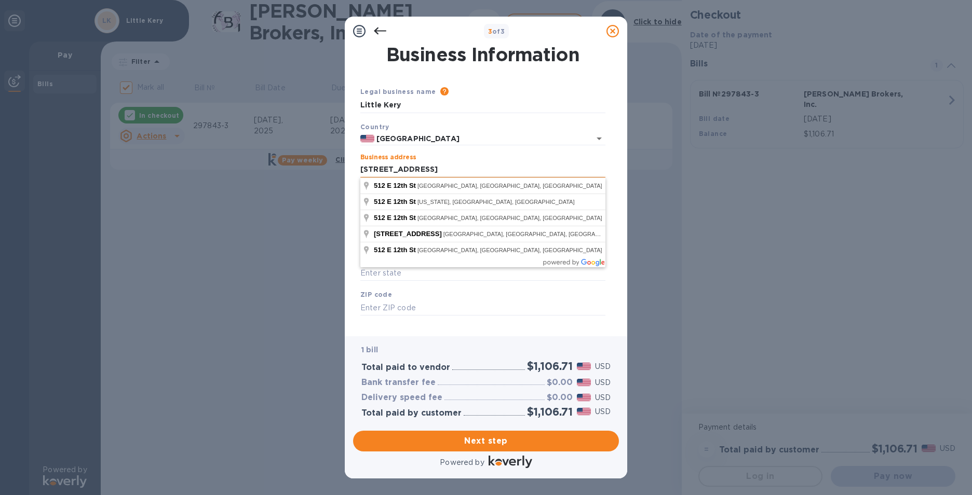 This screenshot has width=972, height=495. Describe the element at coordinates (483, 105) in the screenshot. I see `input: Enter legal business name` at that location.